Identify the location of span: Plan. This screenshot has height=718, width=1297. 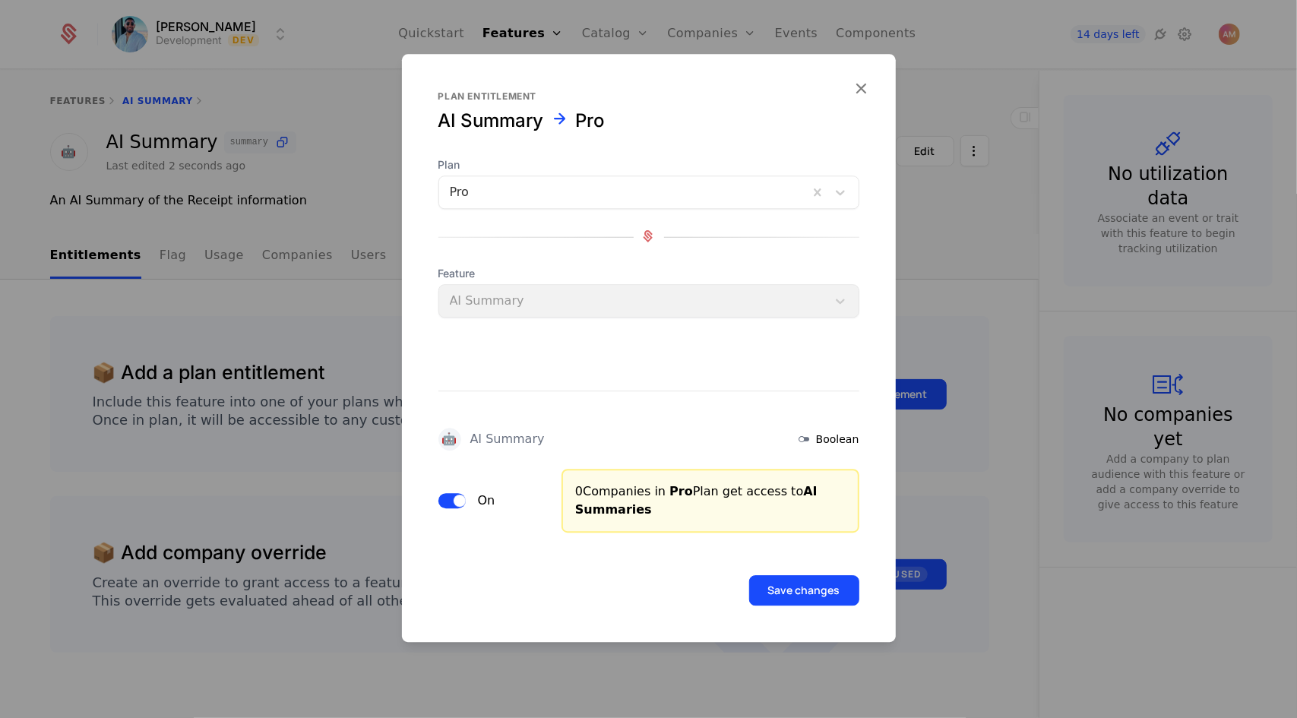
(649, 165).